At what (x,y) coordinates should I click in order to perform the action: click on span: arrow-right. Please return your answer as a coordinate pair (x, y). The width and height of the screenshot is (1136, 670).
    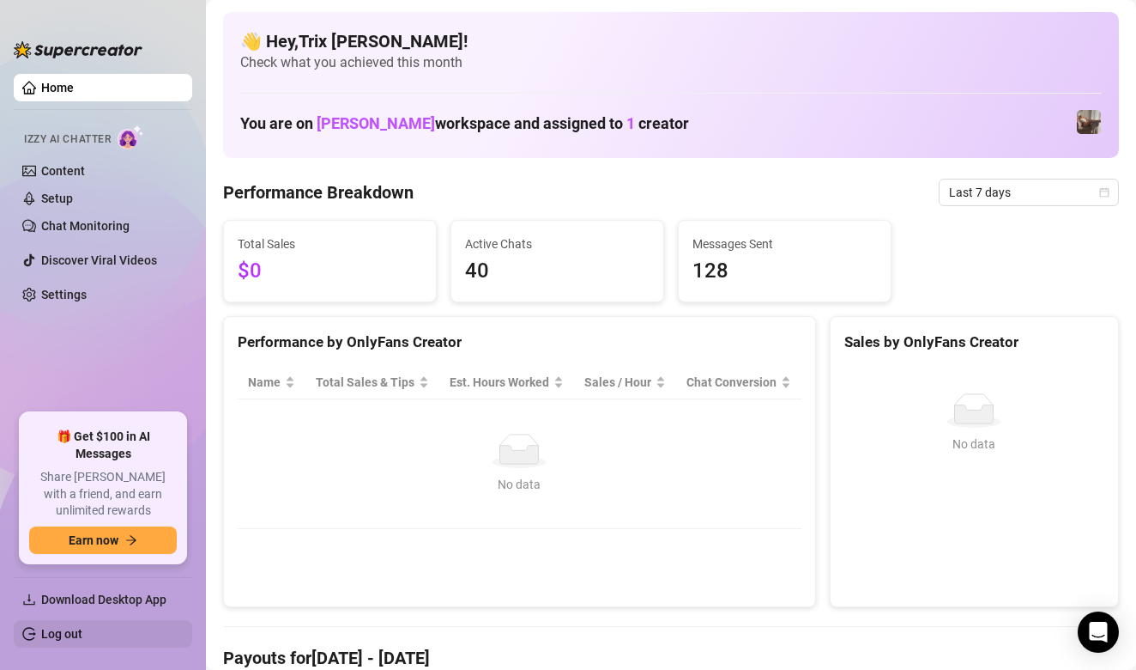
    Looking at the image, I should click on (131, 540).